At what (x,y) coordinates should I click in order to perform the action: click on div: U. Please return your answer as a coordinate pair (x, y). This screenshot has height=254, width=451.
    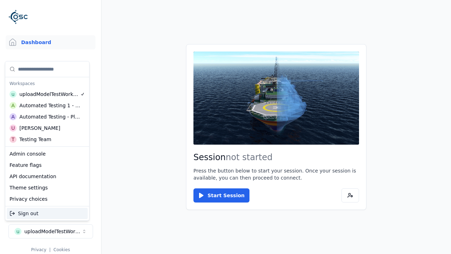
    Looking at the image, I should click on (13, 128).